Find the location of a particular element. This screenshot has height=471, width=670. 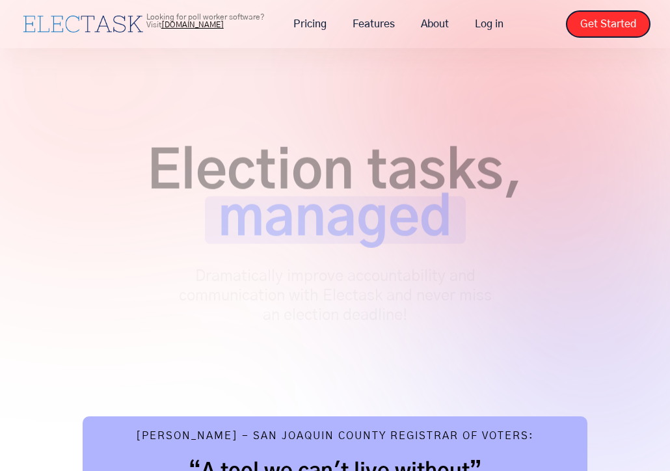

a: About is located at coordinates (434, 24).